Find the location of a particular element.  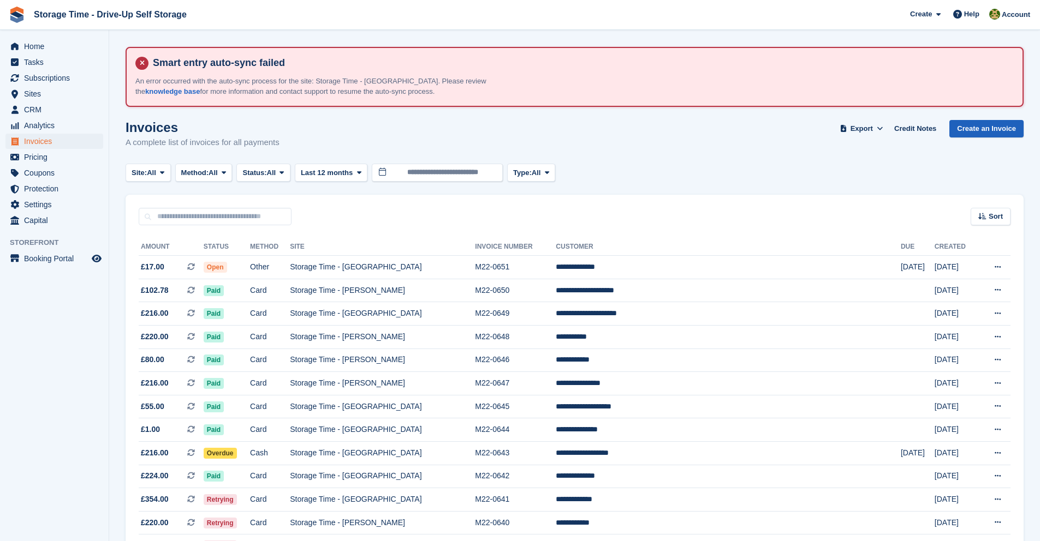

button: Last 12 months is located at coordinates (331, 172).